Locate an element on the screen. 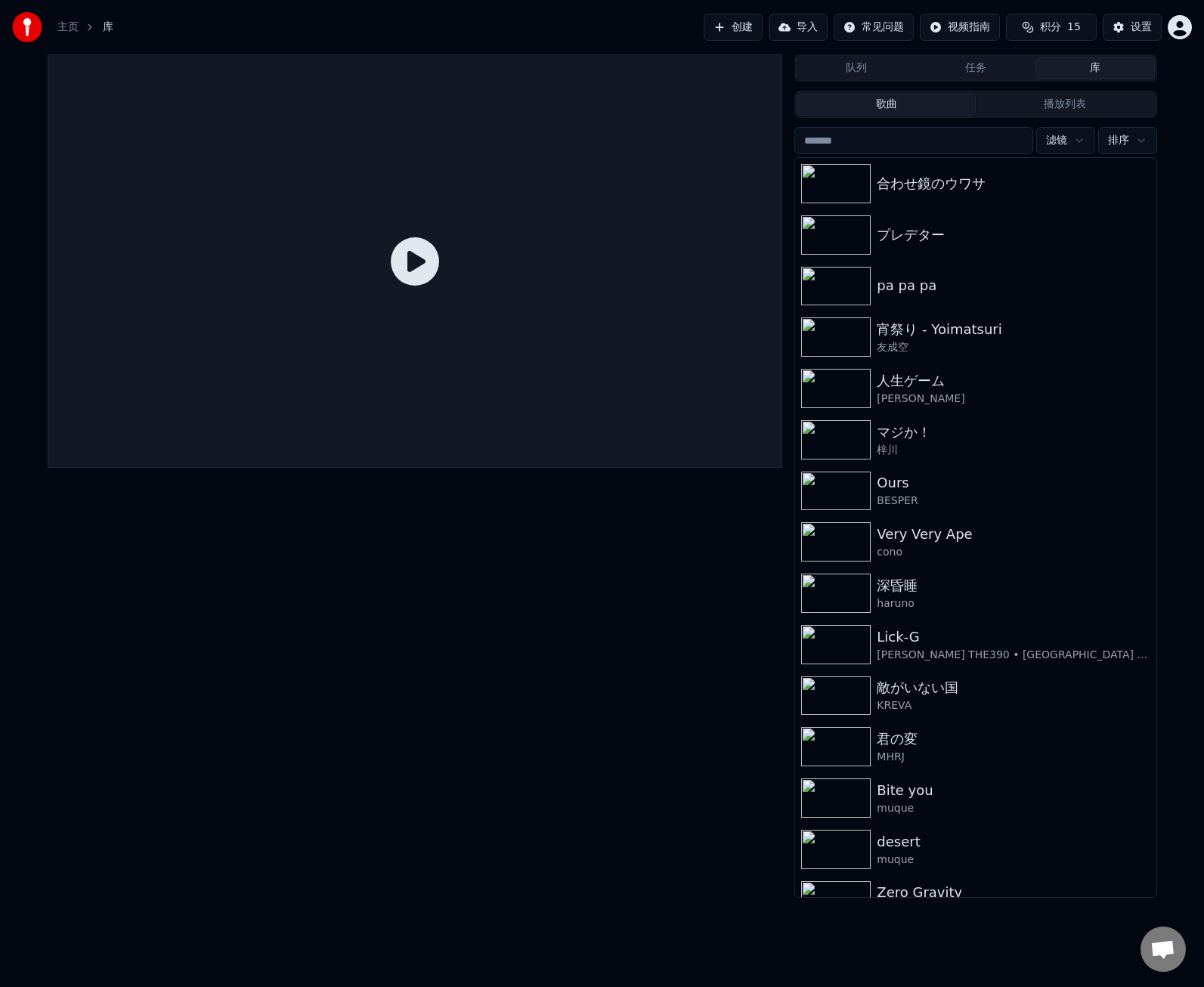 The width and height of the screenshot is (1204, 987). span: 15 is located at coordinates (1074, 27).